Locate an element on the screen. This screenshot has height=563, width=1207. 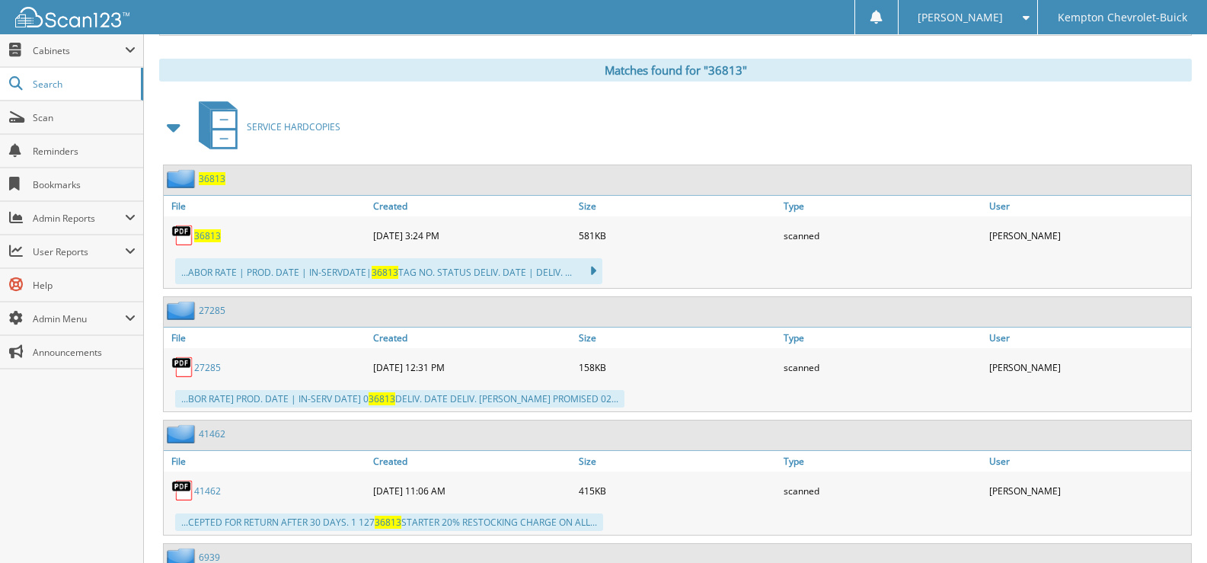
img: scan123-logo-white.svg is located at coordinates (72, 17).